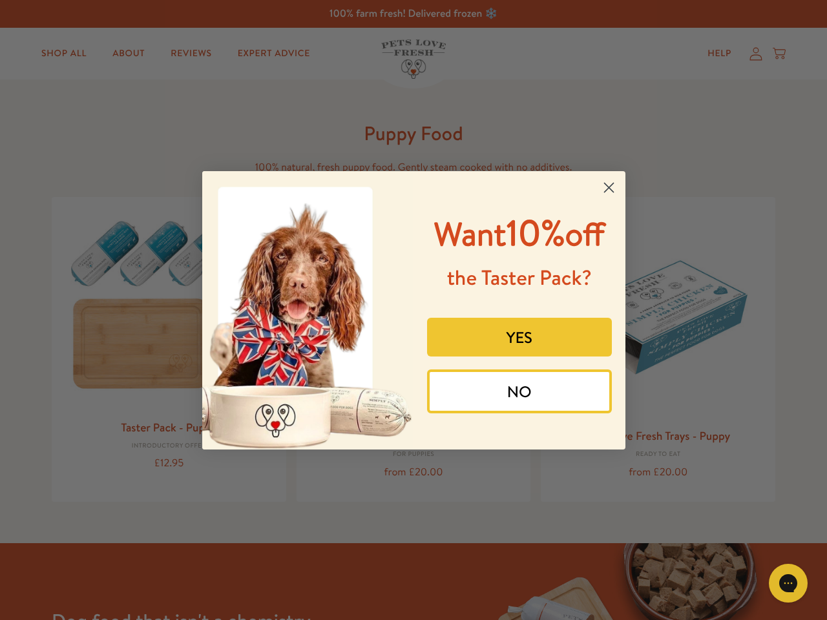 This screenshot has width=827, height=620. Describe the element at coordinates (609, 187) in the screenshot. I see `button: Close dialog` at that location.